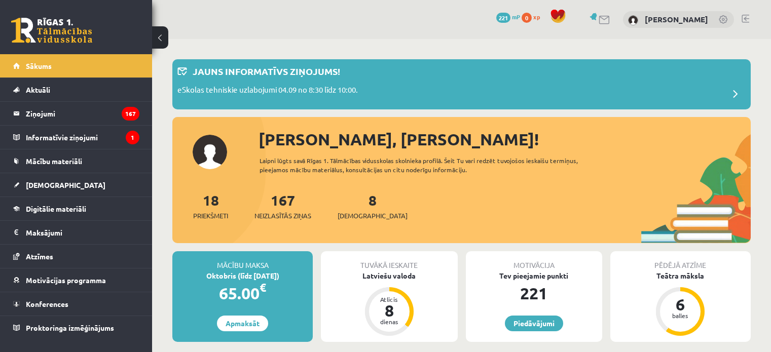 The height and width of the screenshot is (352, 771). What do you see at coordinates (76, 304) in the screenshot?
I see `a: Konferences` at bounding box center [76, 304].